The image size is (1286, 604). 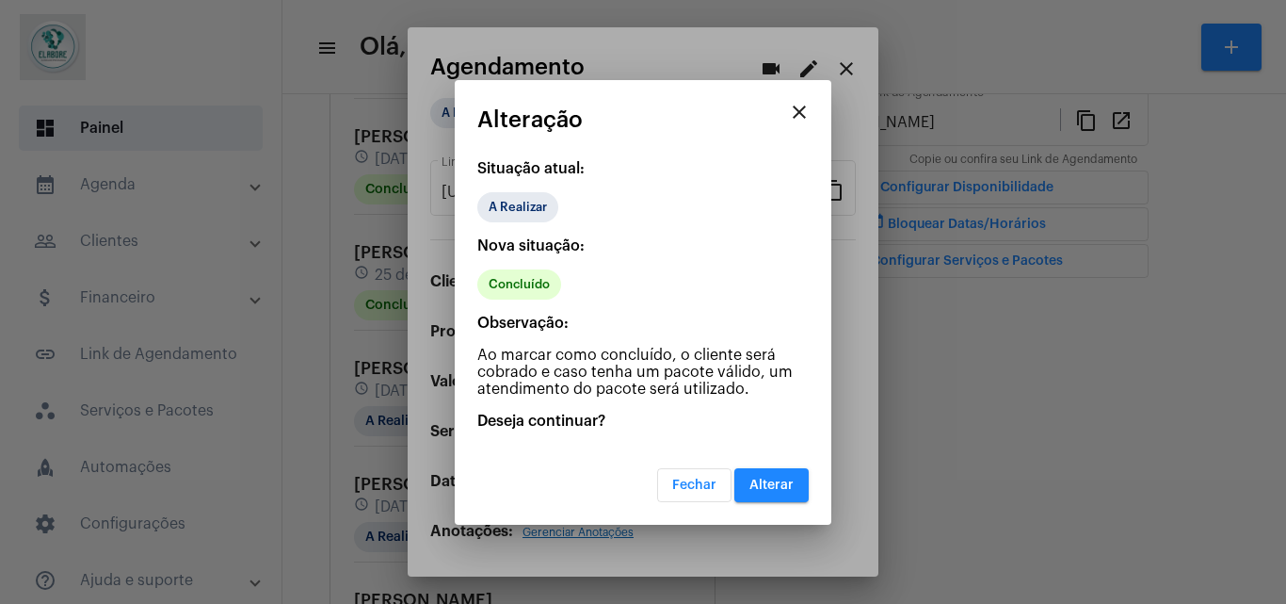 What do you see at coordinates (518, 207) in the screenshot?
I see `mat-chip: A Realizar` at bounding box center [518, 207].